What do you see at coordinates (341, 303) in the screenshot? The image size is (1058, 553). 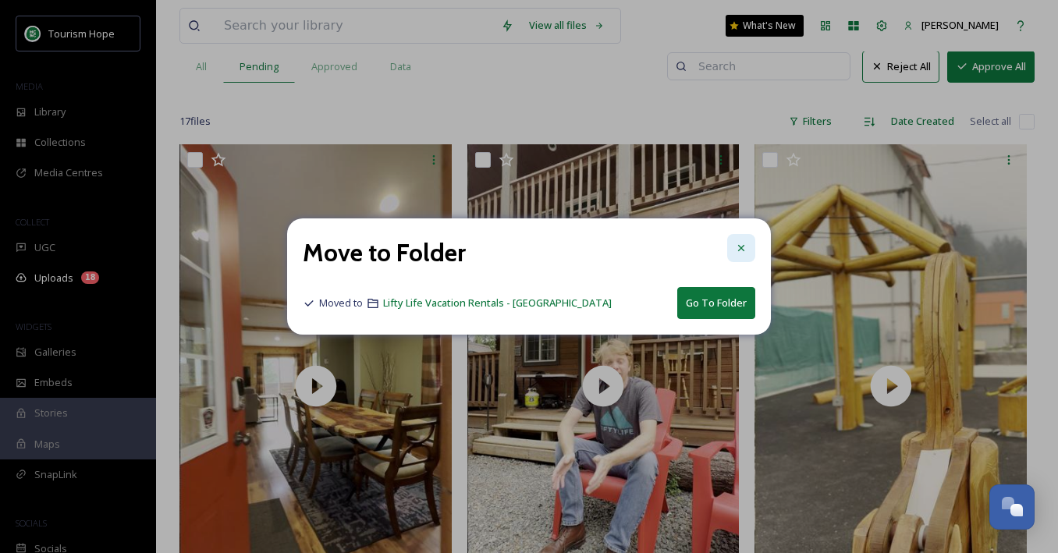 I see `span: Moved to` at bounding box center [341, 303].